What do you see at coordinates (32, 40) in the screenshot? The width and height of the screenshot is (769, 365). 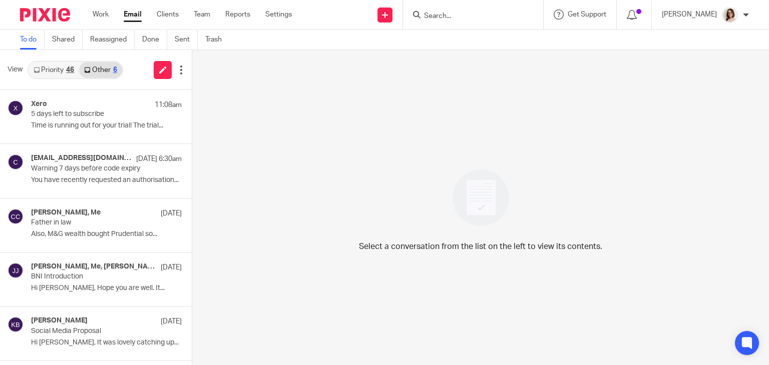 I see `a: To do` at bounding box center [32, 40].